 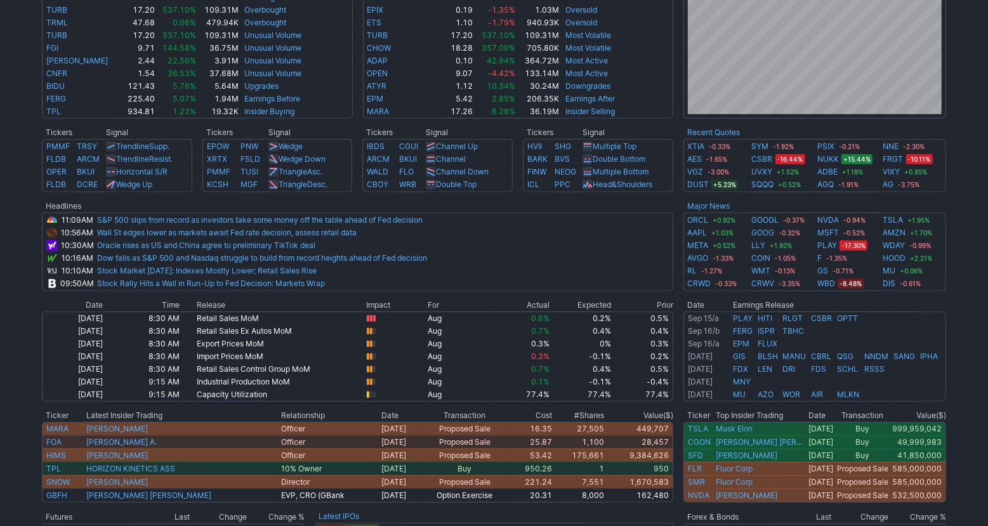 I want to click on a: Channel, so click(x=450, y=159).